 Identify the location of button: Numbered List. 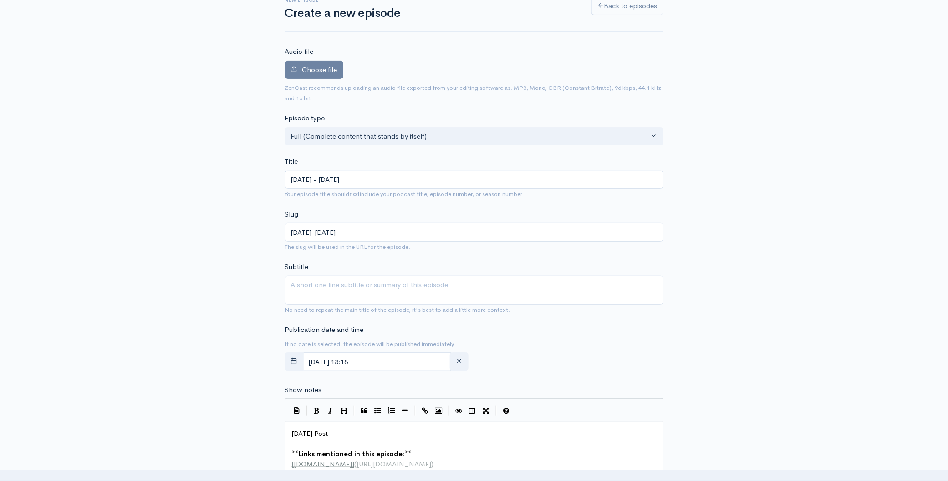
(392, 410).